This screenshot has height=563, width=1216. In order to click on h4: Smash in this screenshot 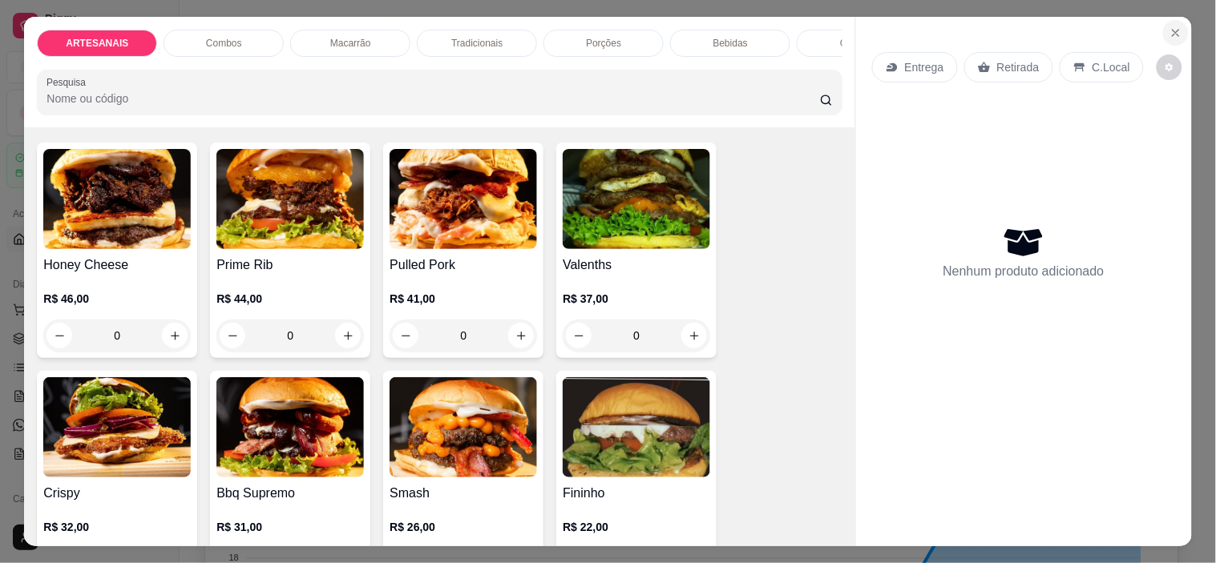, I will do `click(463, 494)`.